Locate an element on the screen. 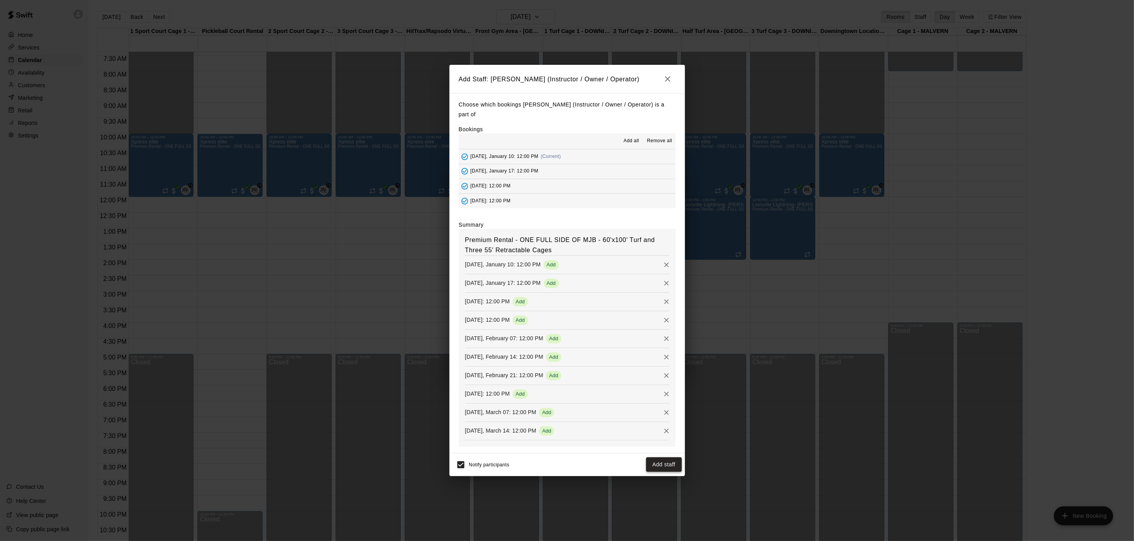 This screenshot has width=1134, height=541. span: Notify participants is located at coordinates (489, 465).